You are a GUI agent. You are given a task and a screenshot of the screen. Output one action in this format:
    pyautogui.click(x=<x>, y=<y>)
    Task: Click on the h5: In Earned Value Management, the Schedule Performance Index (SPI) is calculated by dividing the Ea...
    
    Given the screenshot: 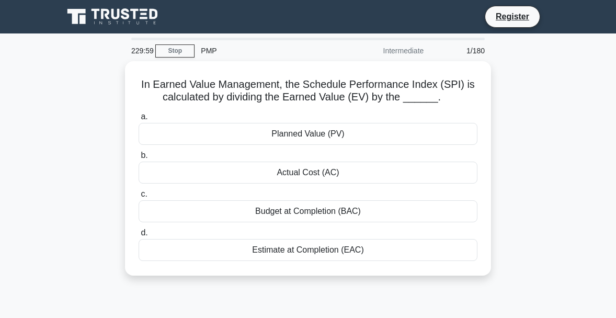 What is the action you would take?
    pyautogui.click(x=308, y=91)
    